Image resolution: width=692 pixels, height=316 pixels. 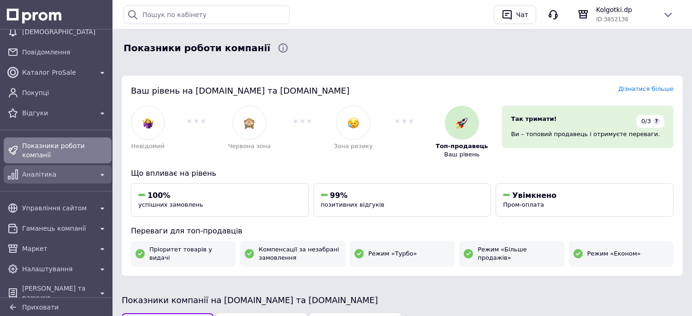 I want to click on span: Так тримати!, so click(x=534, y=119).